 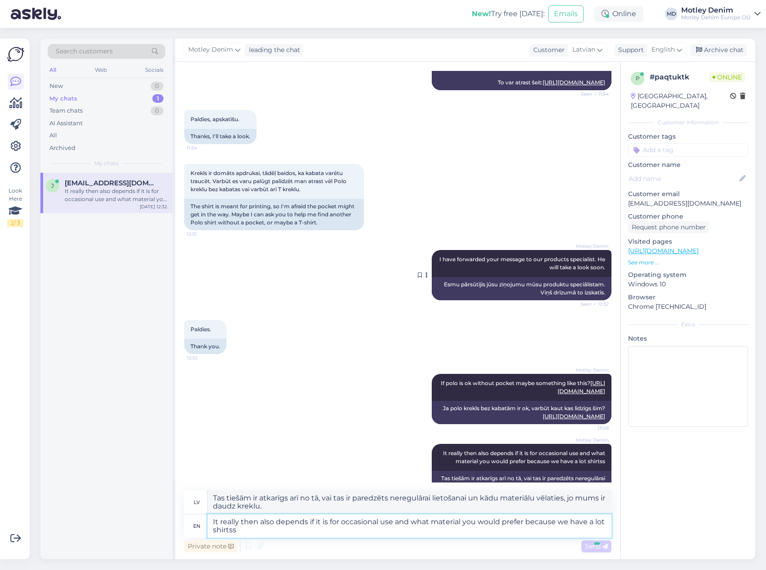 I want to click on div: Customer information, so click(x=688, y=123).